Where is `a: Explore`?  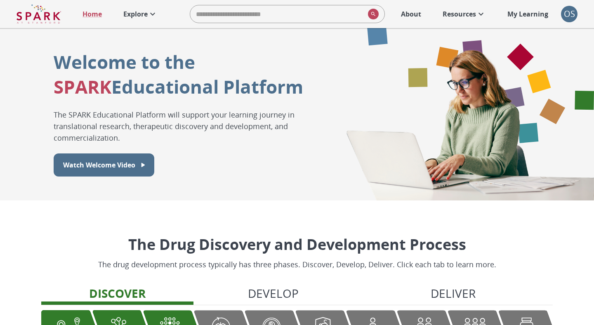
a: Explore is located at coordinates (140, 14).